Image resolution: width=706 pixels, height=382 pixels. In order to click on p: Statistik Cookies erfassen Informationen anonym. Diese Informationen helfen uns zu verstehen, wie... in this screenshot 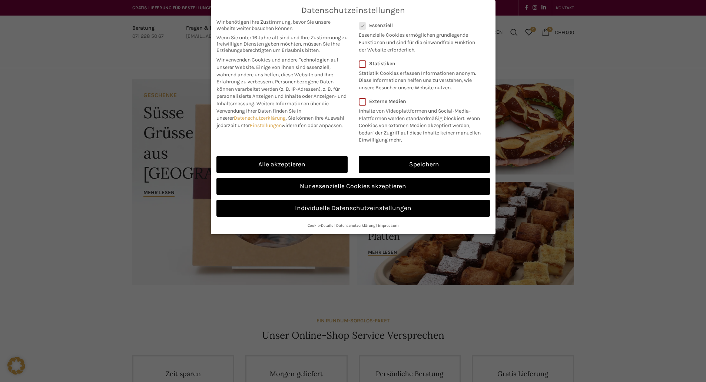, I will do `click(420, 79)`.